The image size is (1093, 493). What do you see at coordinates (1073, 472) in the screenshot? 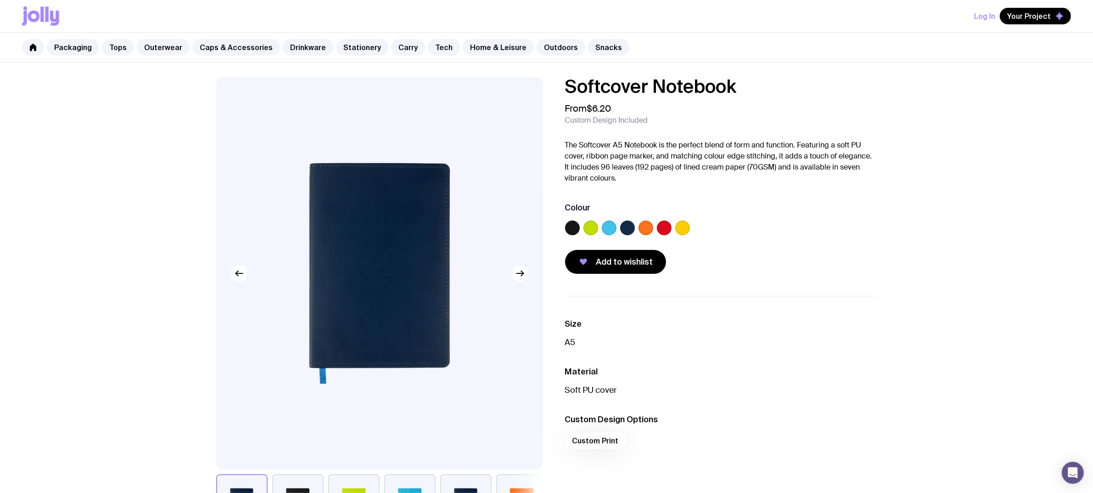
I see `div: Open Intercom Messenger` at bounding box center [1073, 472].